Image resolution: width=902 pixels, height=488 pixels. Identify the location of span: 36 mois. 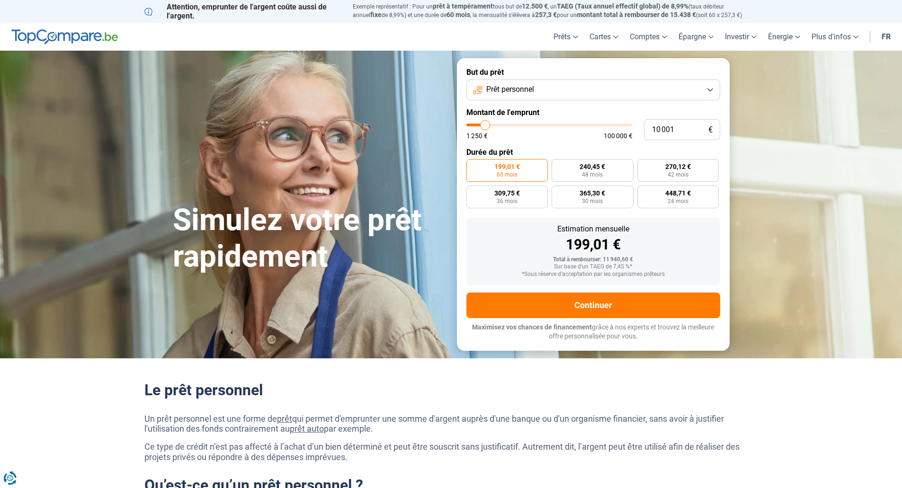
(507, 201).